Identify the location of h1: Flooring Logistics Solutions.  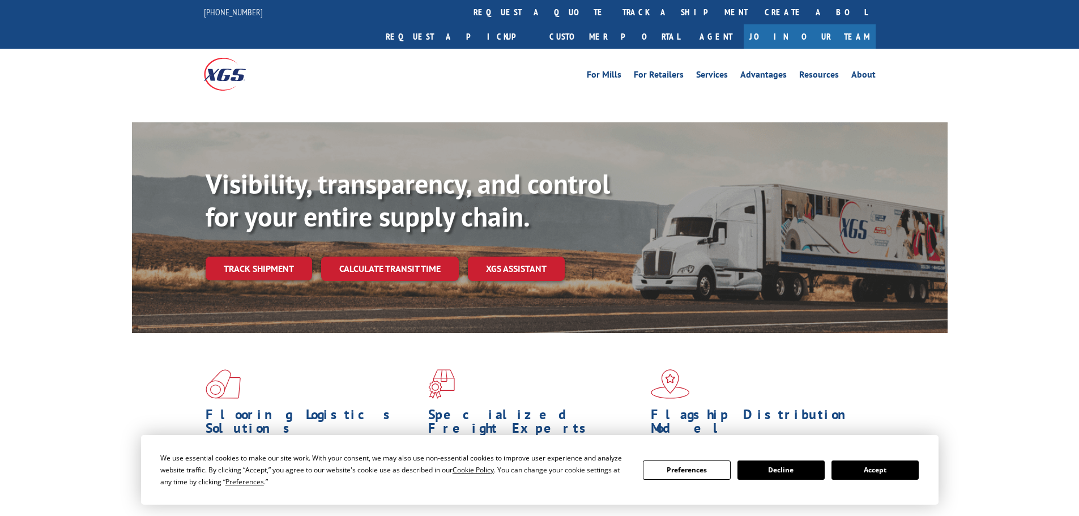
(313, 424).